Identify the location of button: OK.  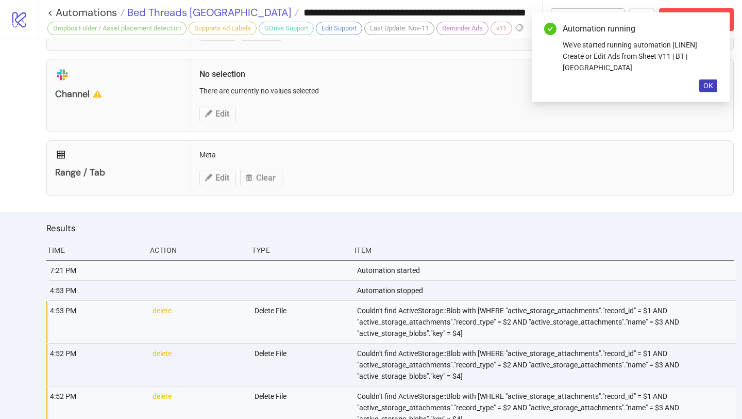
(708, 86).